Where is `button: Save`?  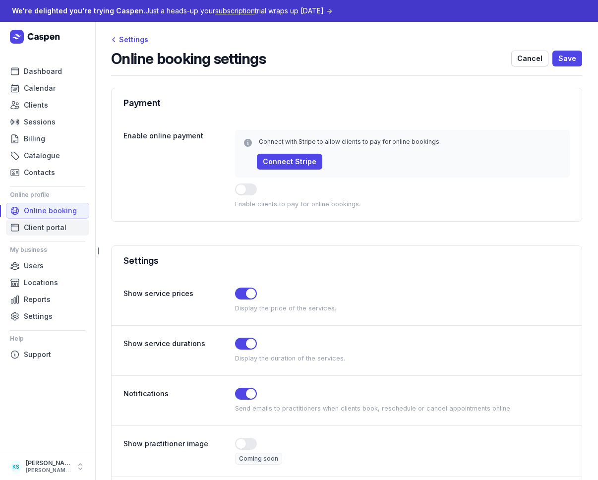
button: Save is located at coordinates (567, 59).